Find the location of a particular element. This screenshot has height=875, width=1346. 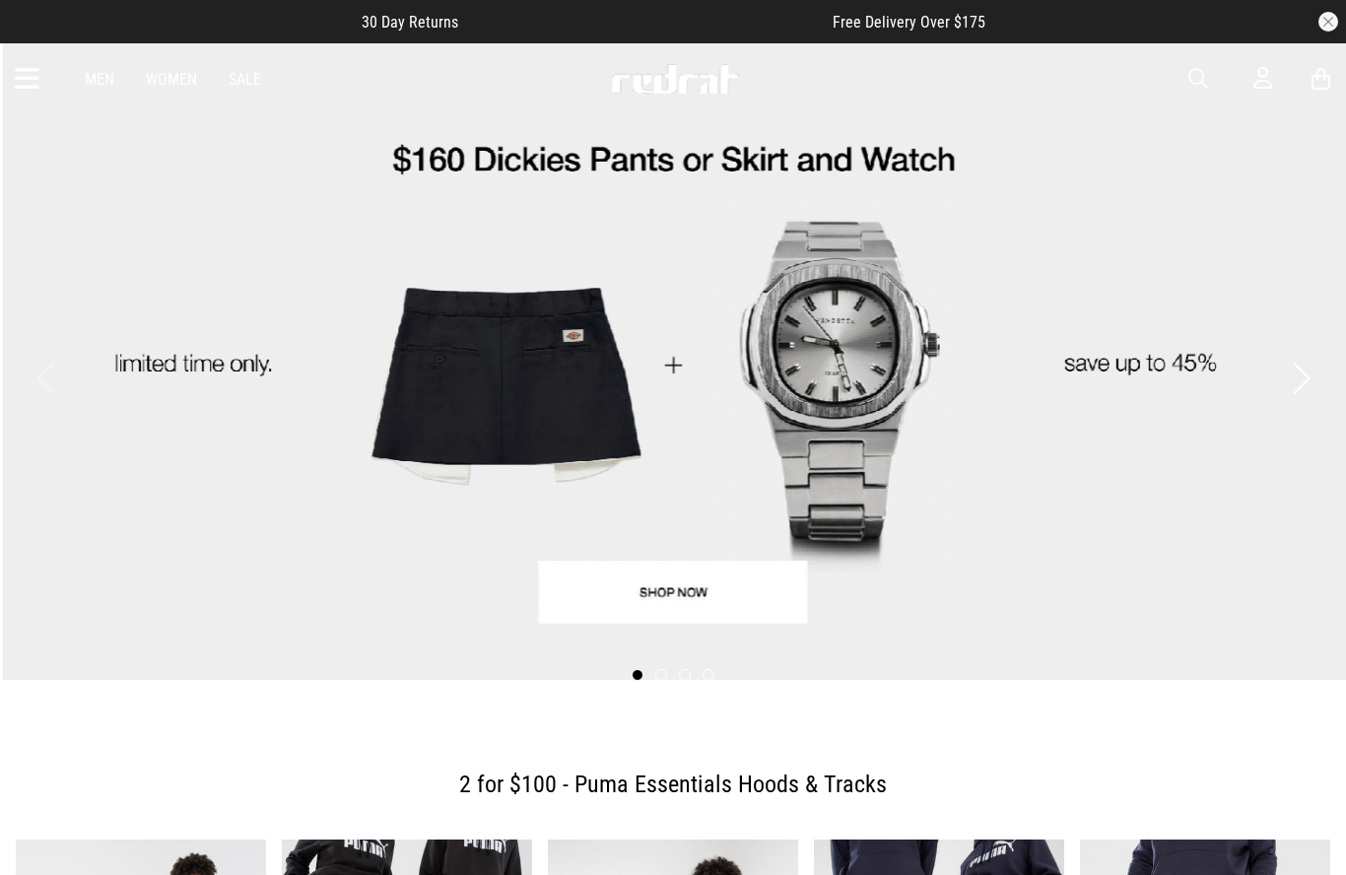

span: 30 Day Returns is located at coordinates (410, 22).